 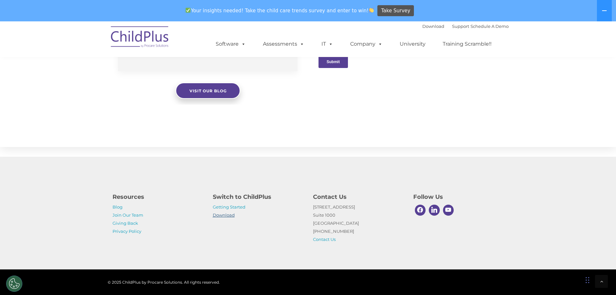 I want to click on a: Blog, so click(x=117, y=207).